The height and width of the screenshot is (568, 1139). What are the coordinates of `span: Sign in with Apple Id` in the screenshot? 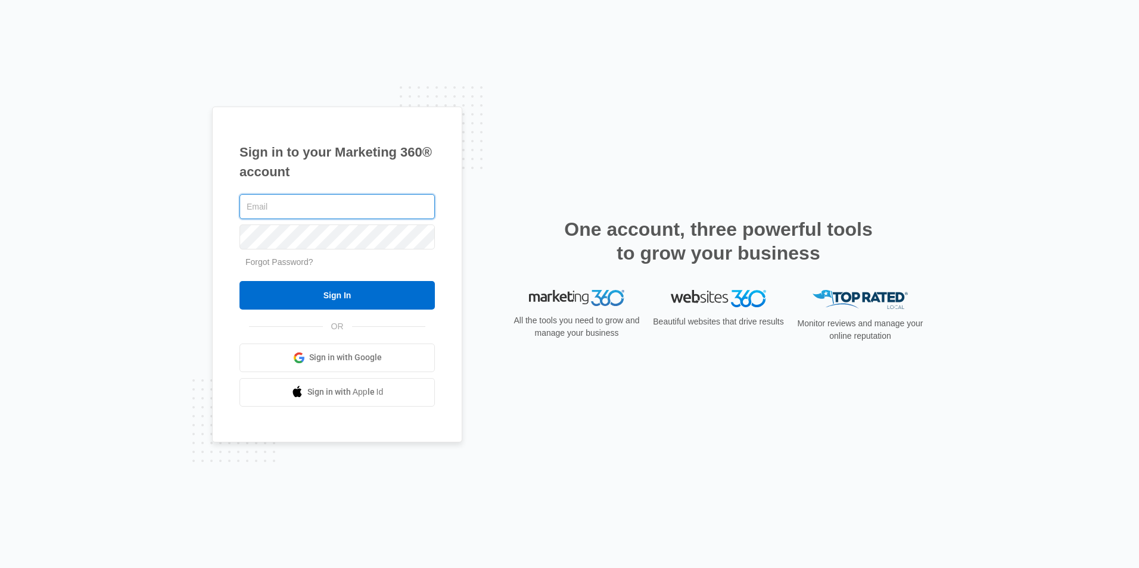 It's located at (346, 392).